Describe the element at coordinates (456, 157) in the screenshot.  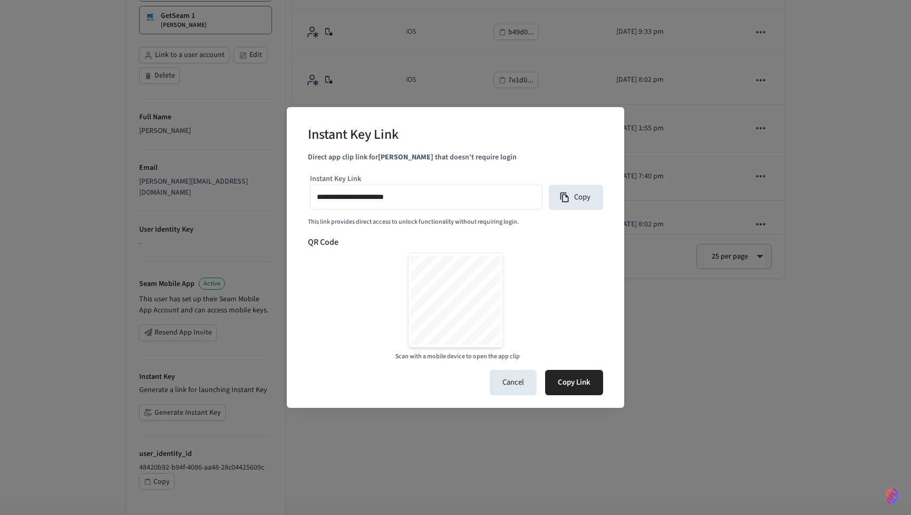
I see `p: Direct app clip link for that doesn't require login` at that location.